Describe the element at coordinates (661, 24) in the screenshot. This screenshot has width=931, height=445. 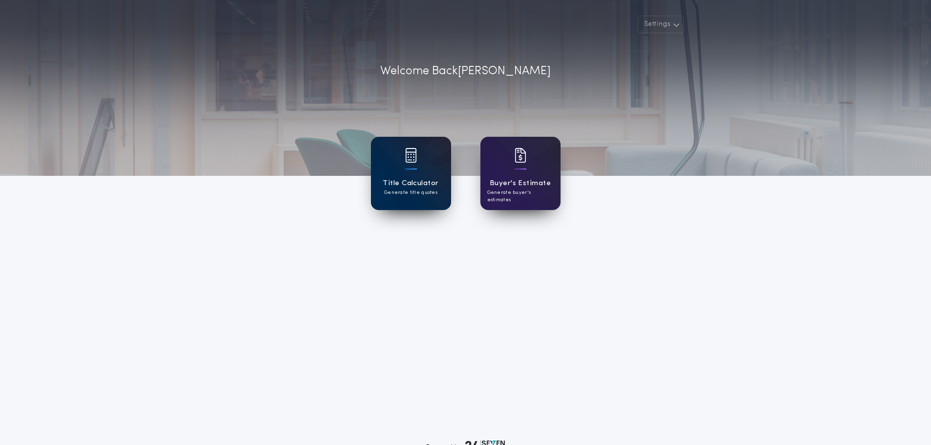
I see `button: Settings` at that location.